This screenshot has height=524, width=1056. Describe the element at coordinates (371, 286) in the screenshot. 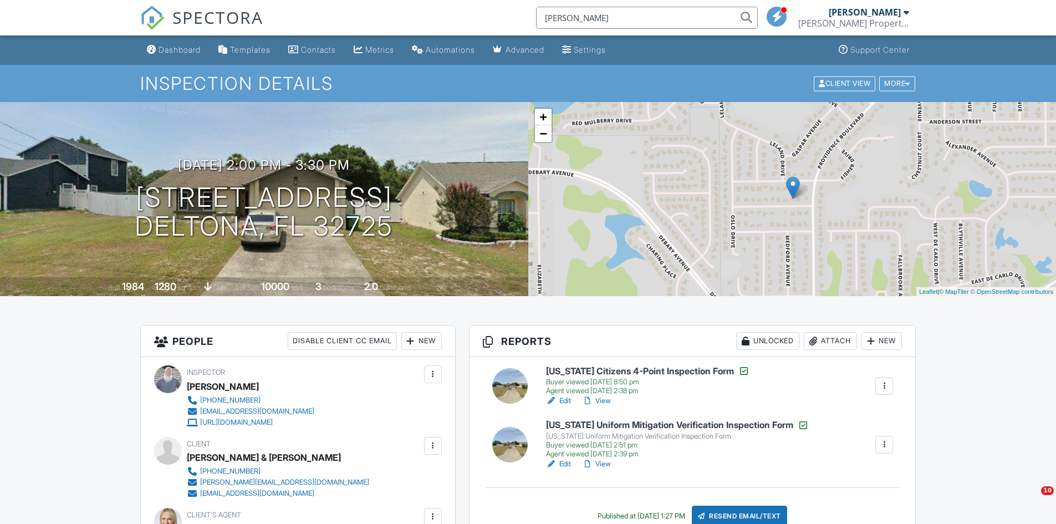

I see `div: 2.0` at that location.